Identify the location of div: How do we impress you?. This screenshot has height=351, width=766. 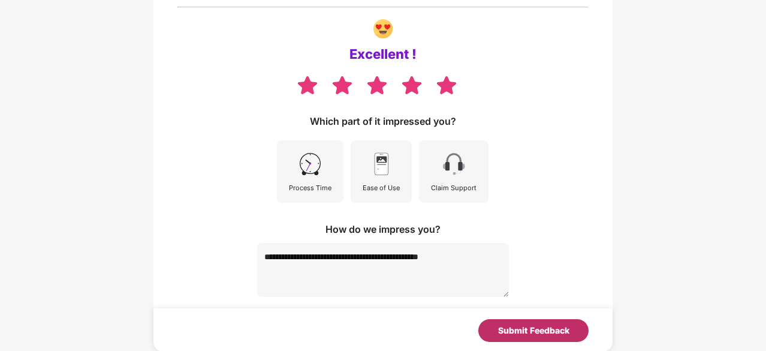
(383, 229).